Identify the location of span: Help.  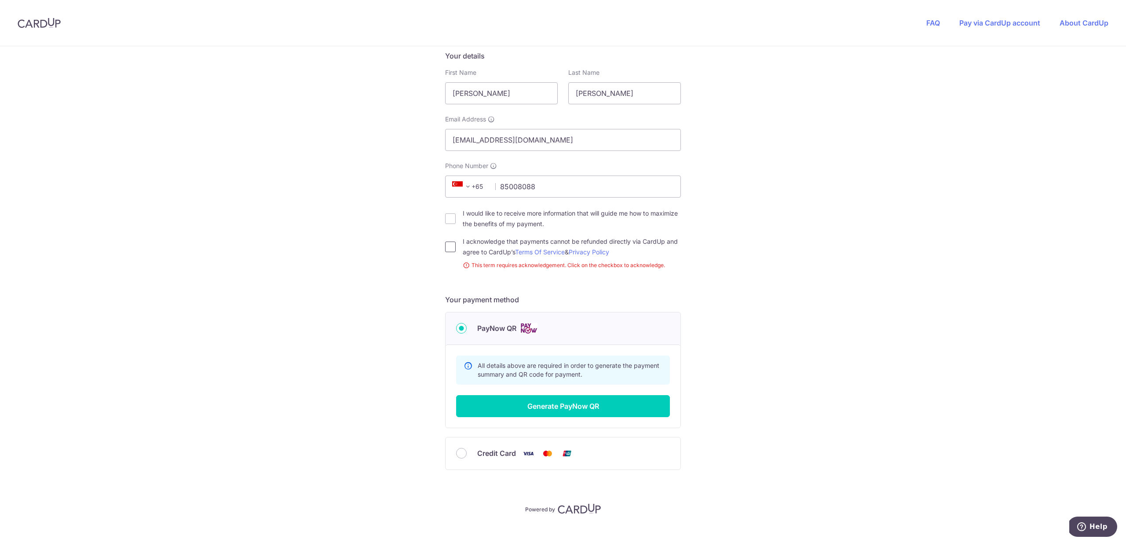
(29, 10).